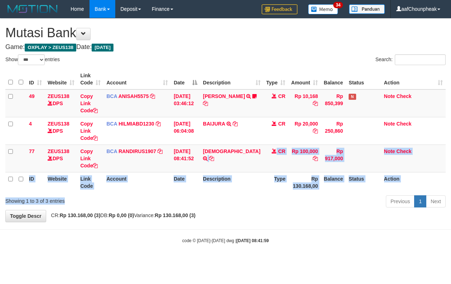  I want to click on th: Action: activate to sort column ascending, so click(413, 79).